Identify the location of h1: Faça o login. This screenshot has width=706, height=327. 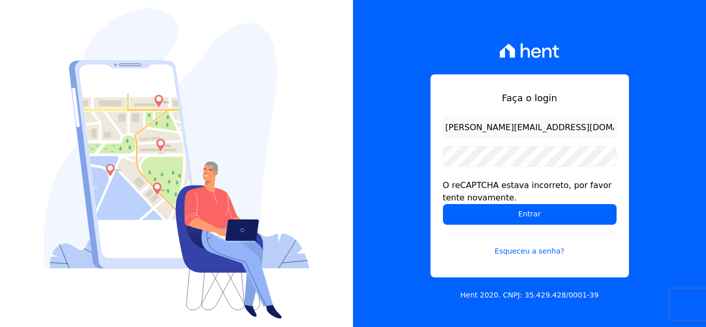
(530, 98).